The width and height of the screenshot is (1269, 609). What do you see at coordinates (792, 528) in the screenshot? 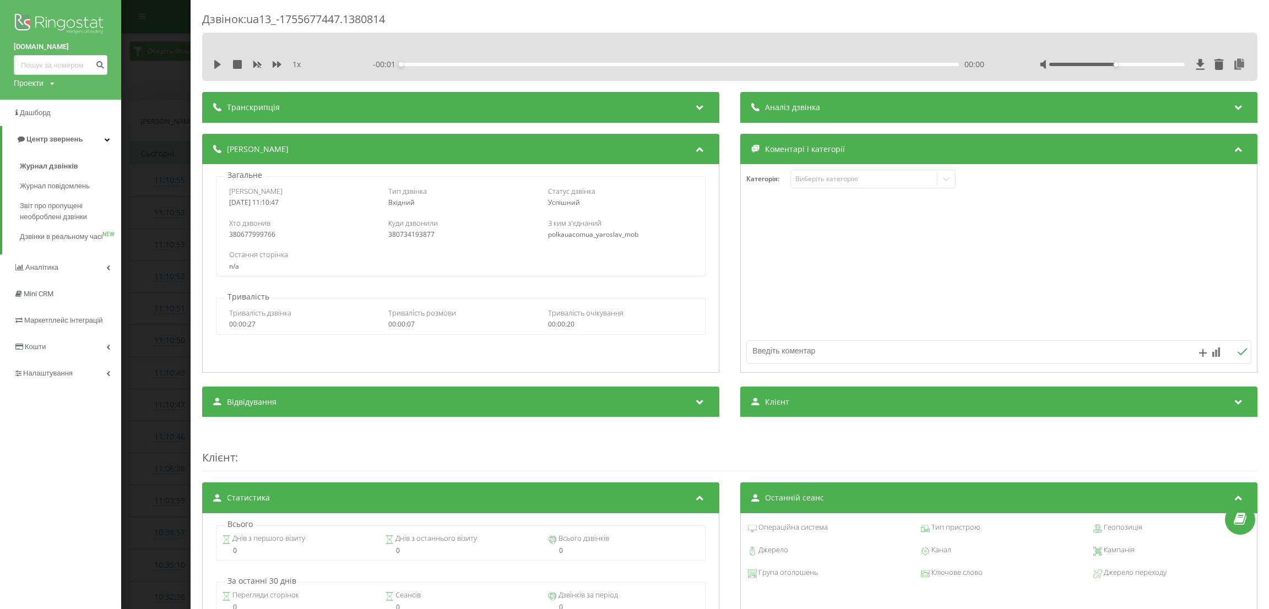
I see `span: Операційна система` at bounding box center [792, 528].